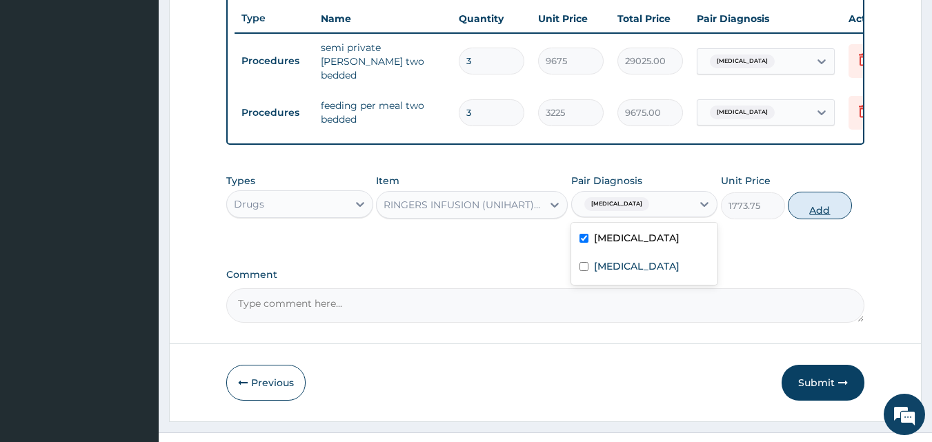  Describe the element at coordinates (387, 181) in the screenshot. I see `label: Item` at that location.